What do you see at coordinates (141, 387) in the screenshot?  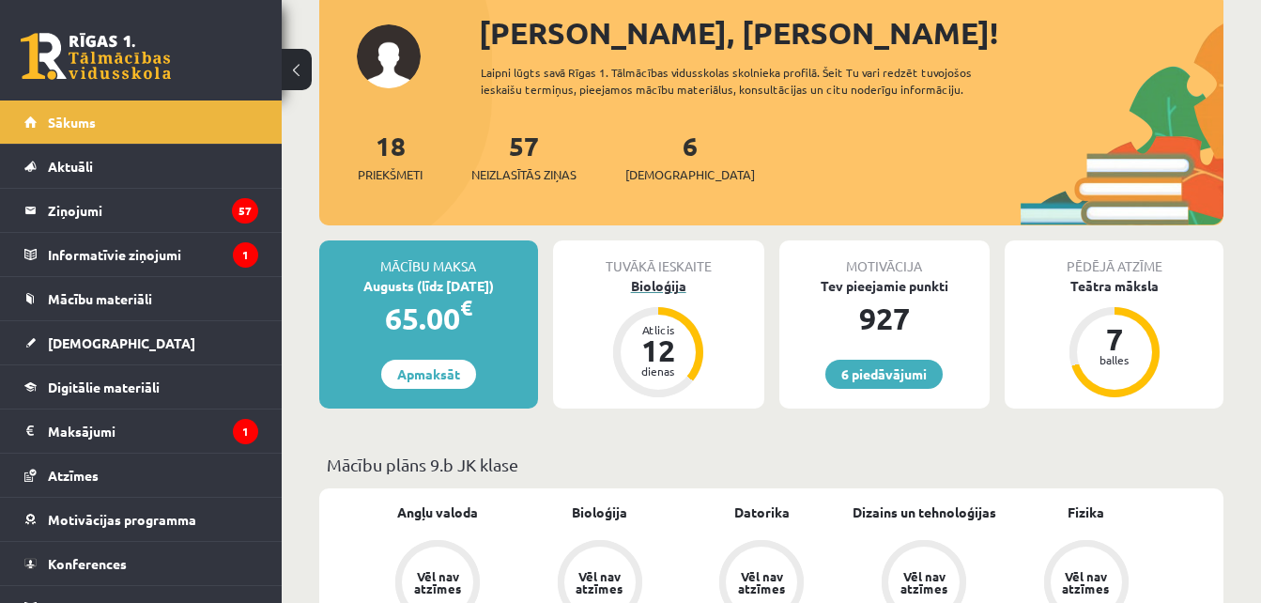 I see `a: Digitālie materiāli` at bounding box center [141, 387].